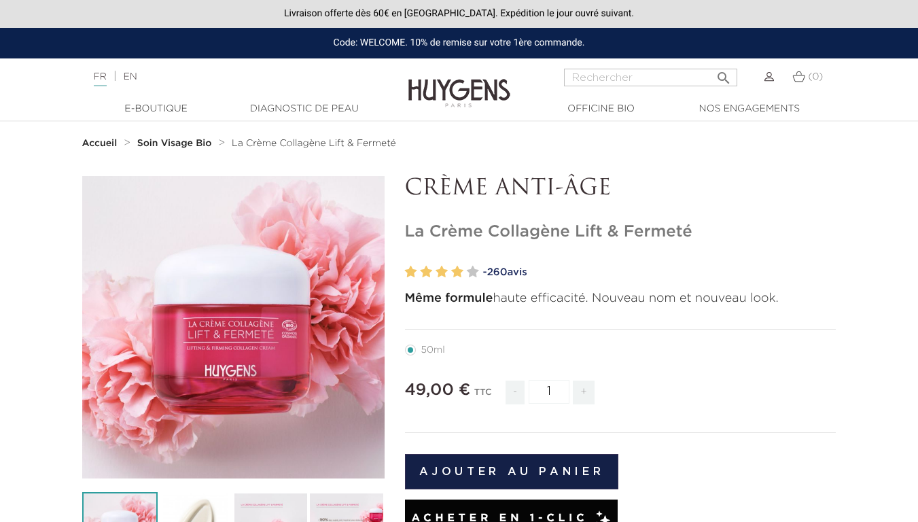 This screenshot has height=522, width=918. What do you see at coordinates (442, 272) in the screenshot?
I see `label: 3` at bounding box center [442, 272].